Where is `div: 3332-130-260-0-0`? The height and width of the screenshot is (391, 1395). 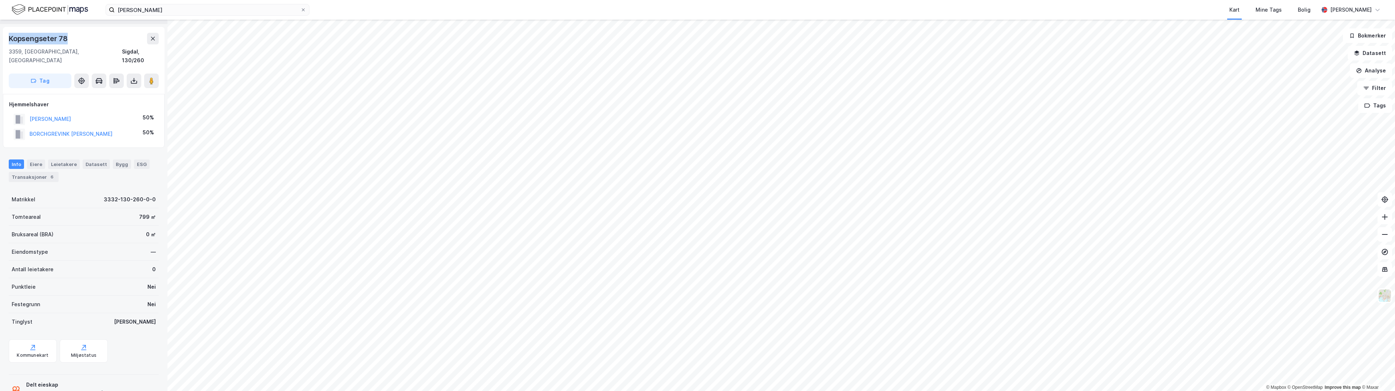
div: 3332-130-260-0-0 is located at coordinates (130, 199).